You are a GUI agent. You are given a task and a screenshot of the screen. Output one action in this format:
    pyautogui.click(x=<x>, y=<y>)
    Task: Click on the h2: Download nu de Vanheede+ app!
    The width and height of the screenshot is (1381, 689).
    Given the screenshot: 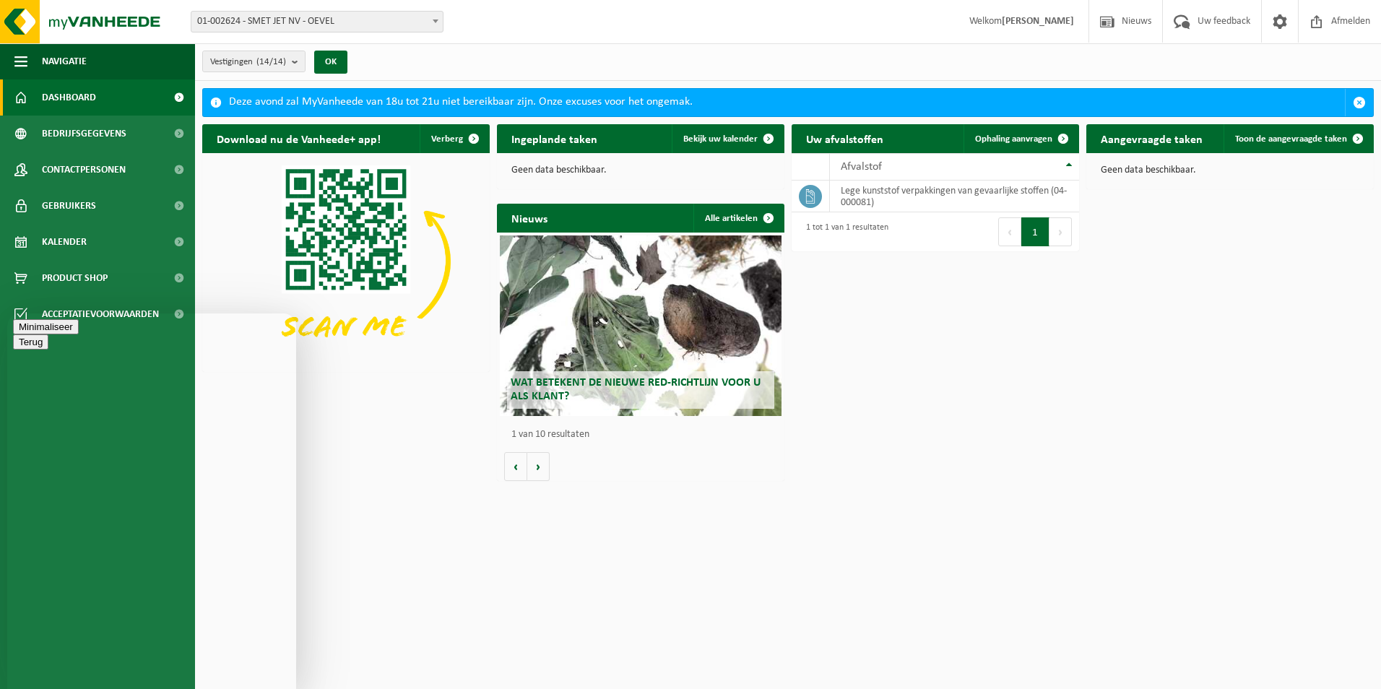 What is the action you would take?
    pyautogui.click(x=298, y=138)
    